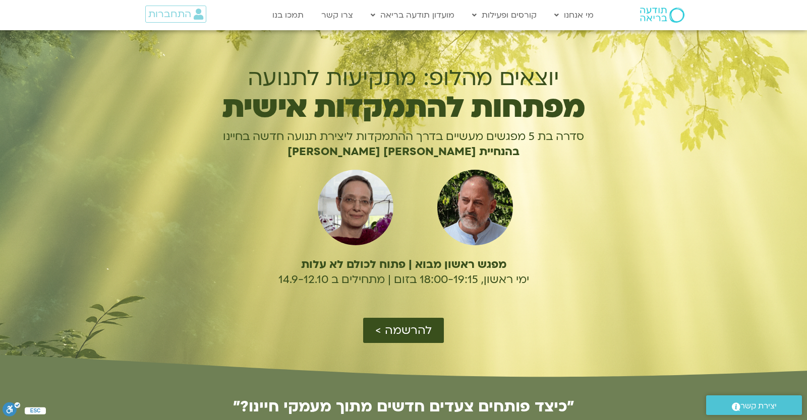 The image size is (807, 420). I want to click on a: תמכו בנו, so click(288, 15).